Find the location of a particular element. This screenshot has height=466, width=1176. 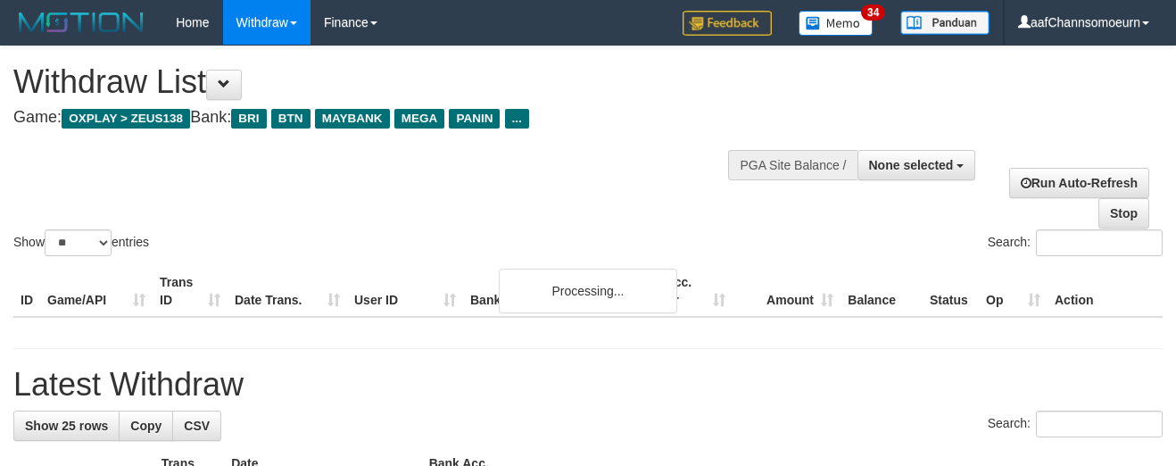

th: Status is located at coordinates (950, 291).